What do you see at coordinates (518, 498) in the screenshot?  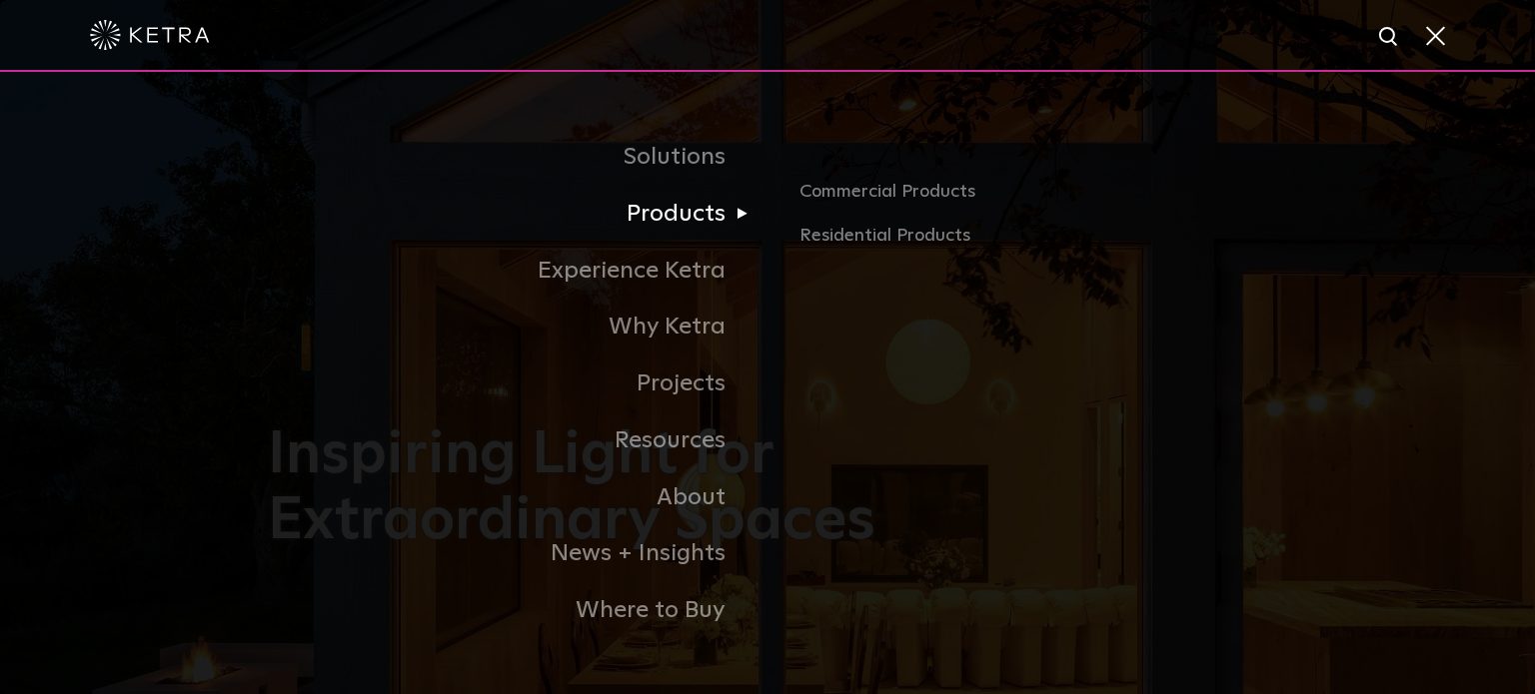 I see `a: About` at bounding box center [518, 498].